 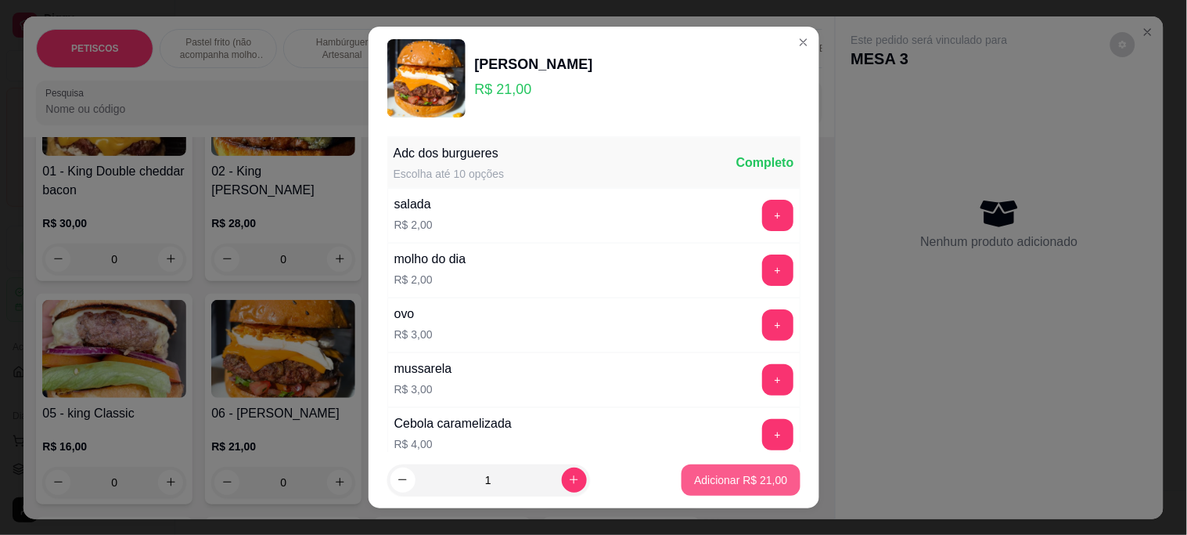 I want to click on div: molho do dia, so click(x=430, y=259).